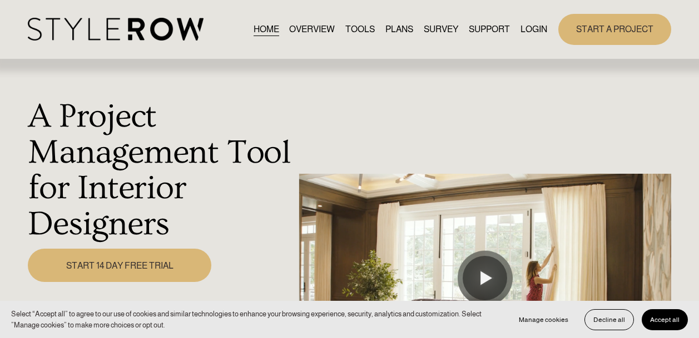 This screenshot has height=338, width=699. What do you see at coordinates (543, 320) in the screenshot?
I see `span: Manage cookies` at bounding box center [543, 320].